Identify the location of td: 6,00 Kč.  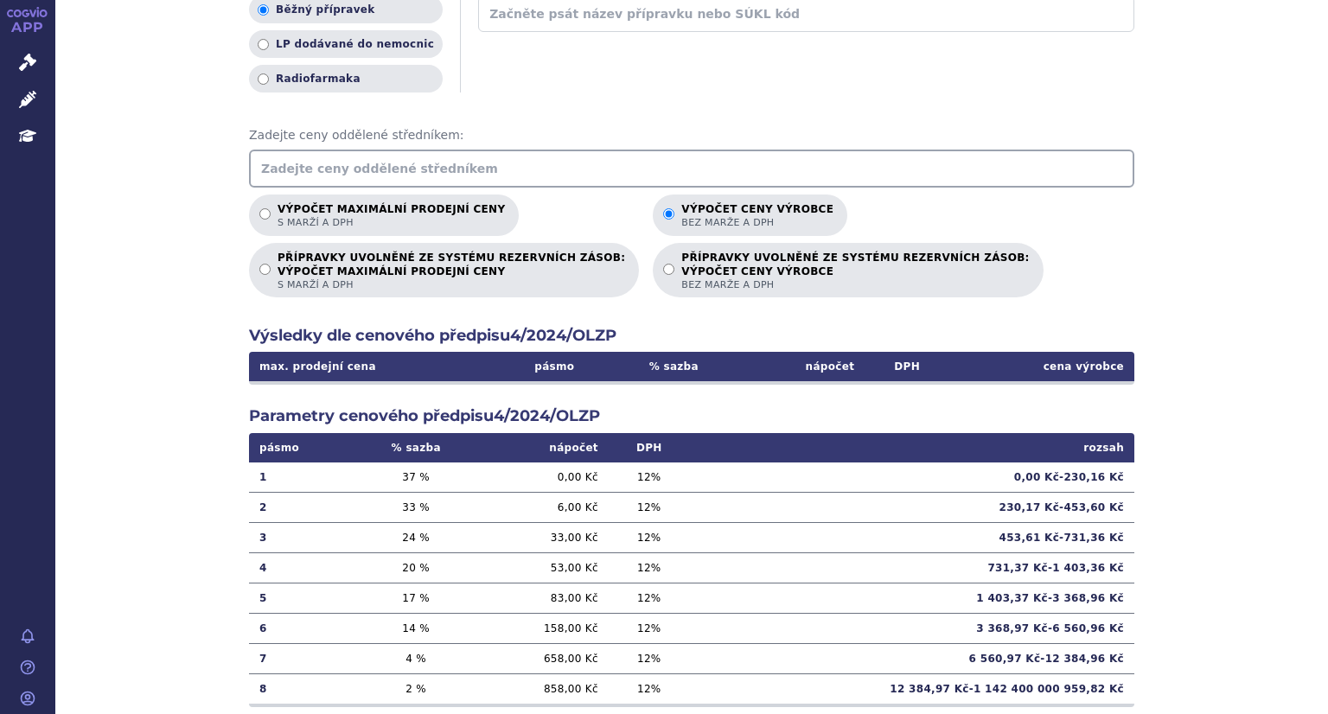
(543, 507).